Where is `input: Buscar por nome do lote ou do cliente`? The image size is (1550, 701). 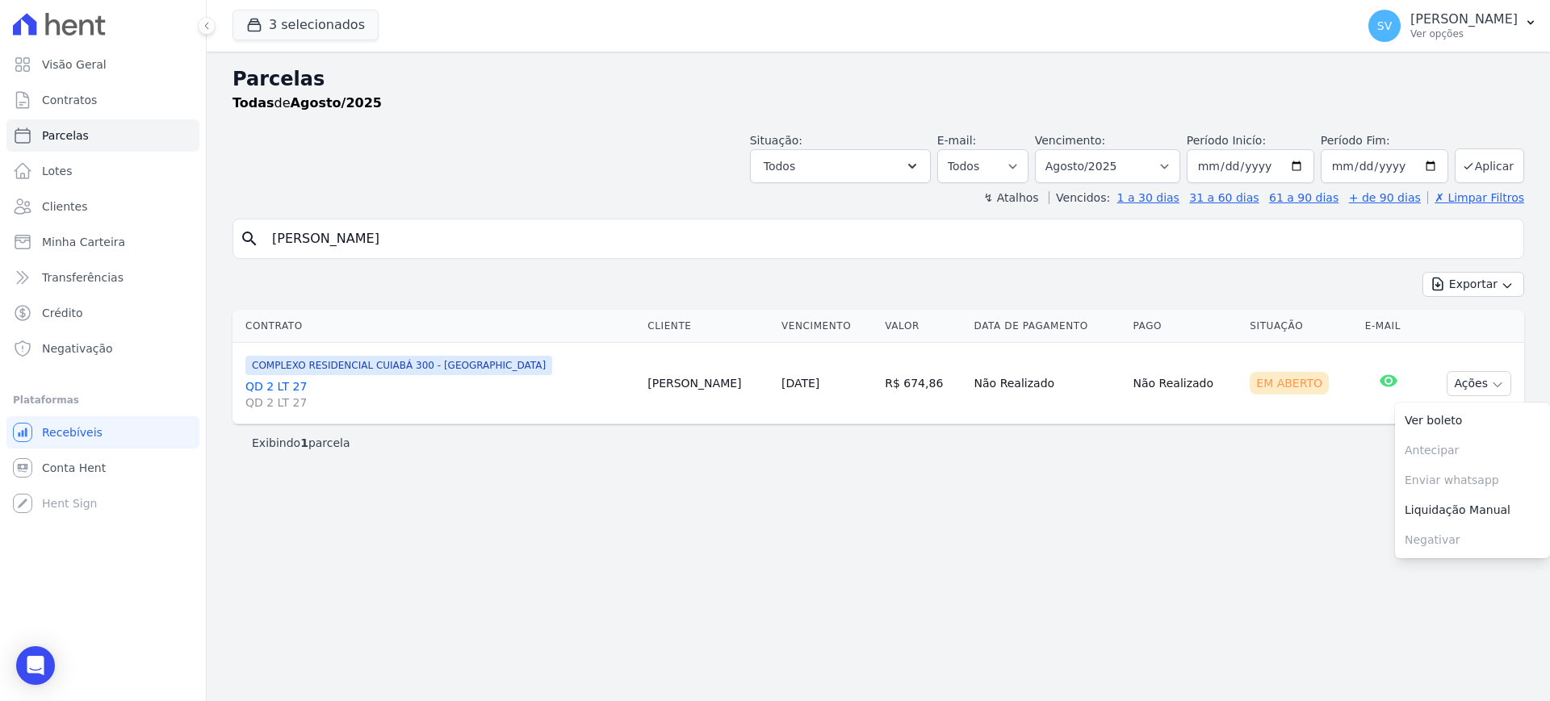
input: Buscar por nome do lote ou do cliente is located at coordinates (890, 239).